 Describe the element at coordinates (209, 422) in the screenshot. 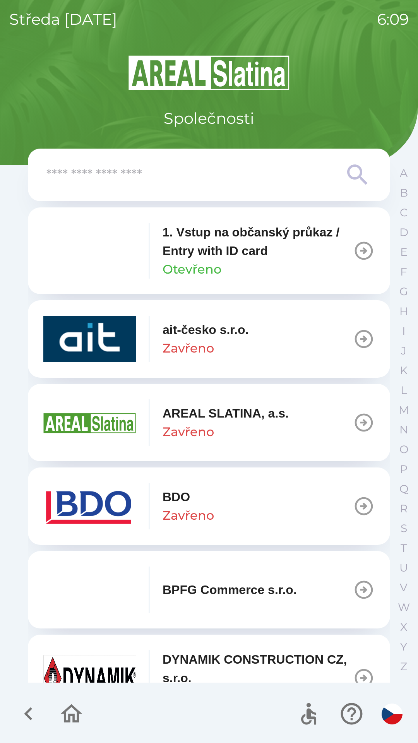

I see `button: AREAL SLATINA, a.s.Zavřeno` at that location.